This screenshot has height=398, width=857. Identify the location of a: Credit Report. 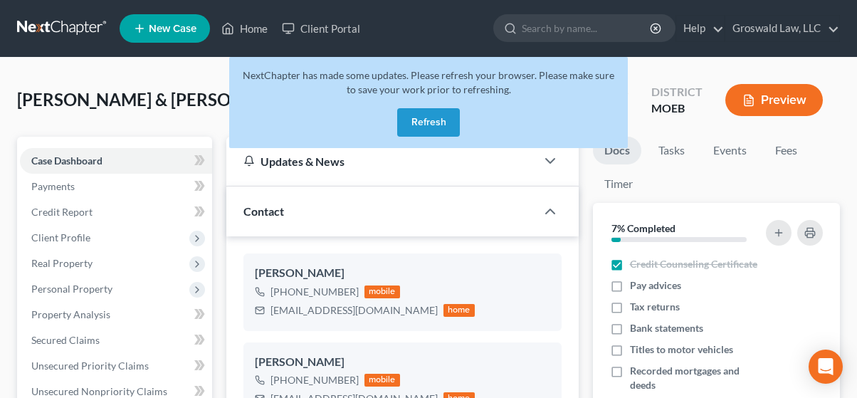
(116, 212).